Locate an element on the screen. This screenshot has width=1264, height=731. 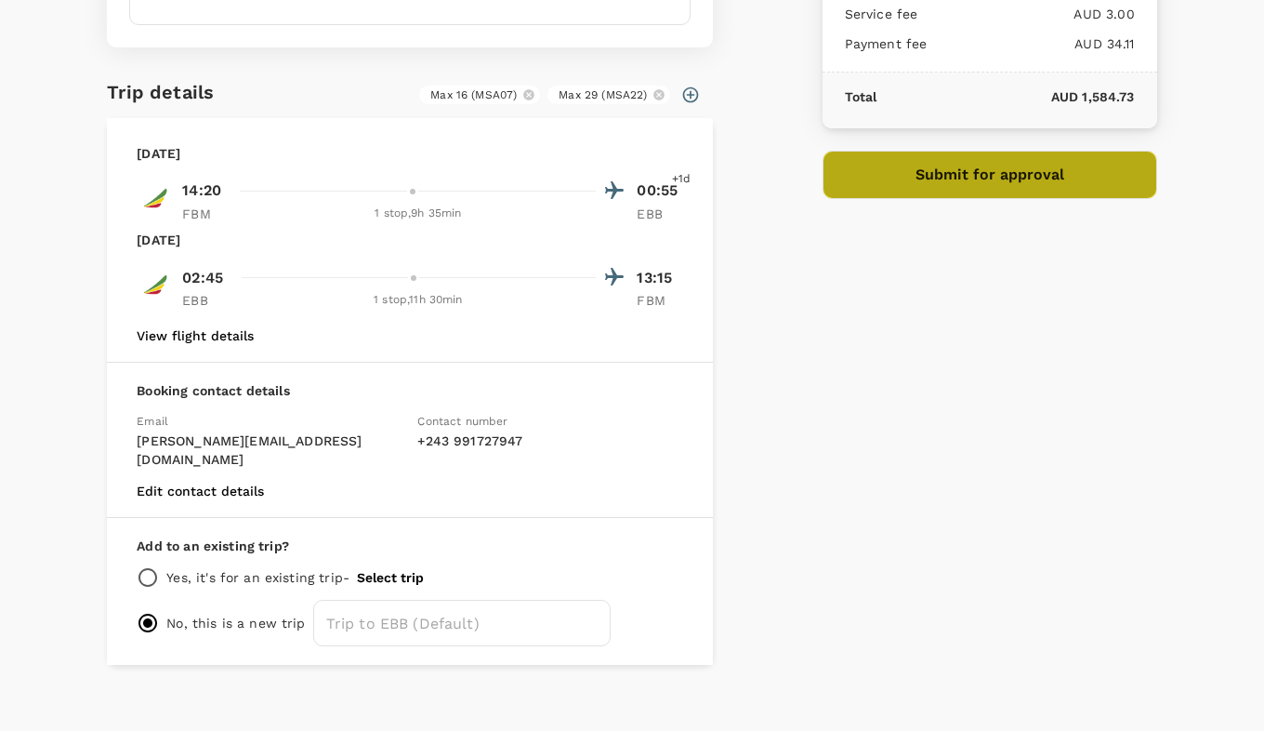
p: AUD 1,584.73 is located at coordinates (1005, 97).